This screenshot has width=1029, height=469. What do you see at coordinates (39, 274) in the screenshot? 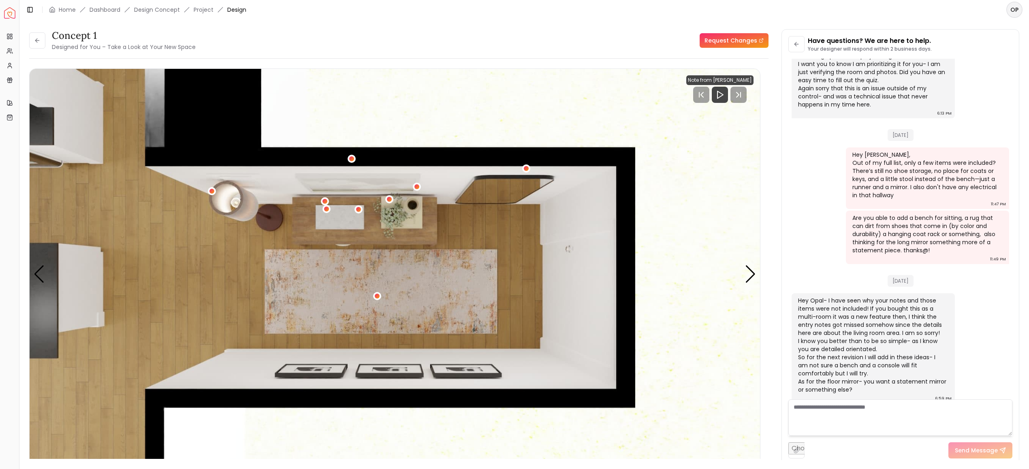
I see `div: Previous slide` at bounding box center [39, 274].